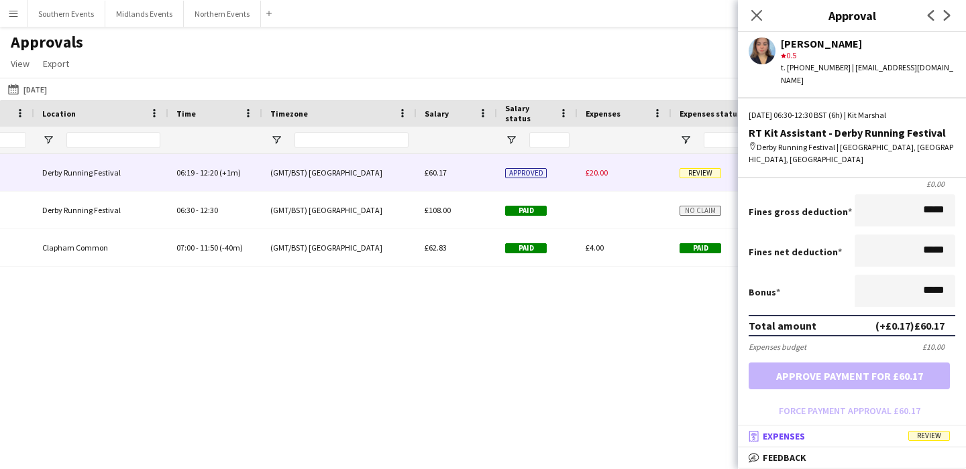 The image size is (966, 469). I want to click on span: Approved, so click(526, 173).